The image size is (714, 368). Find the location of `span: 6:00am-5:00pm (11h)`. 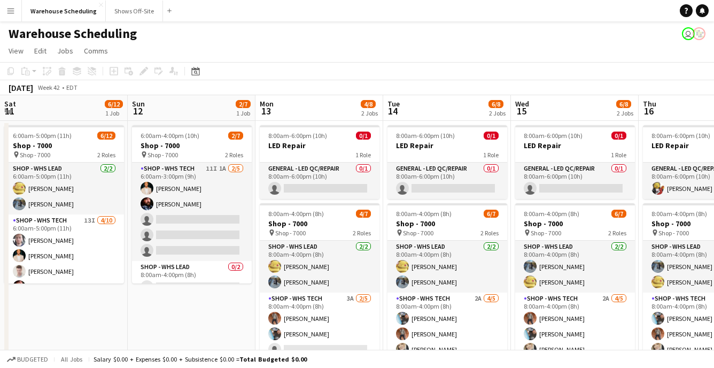

span: 6:00am-5:00pm (11h) is located at coordinates (42, 135).